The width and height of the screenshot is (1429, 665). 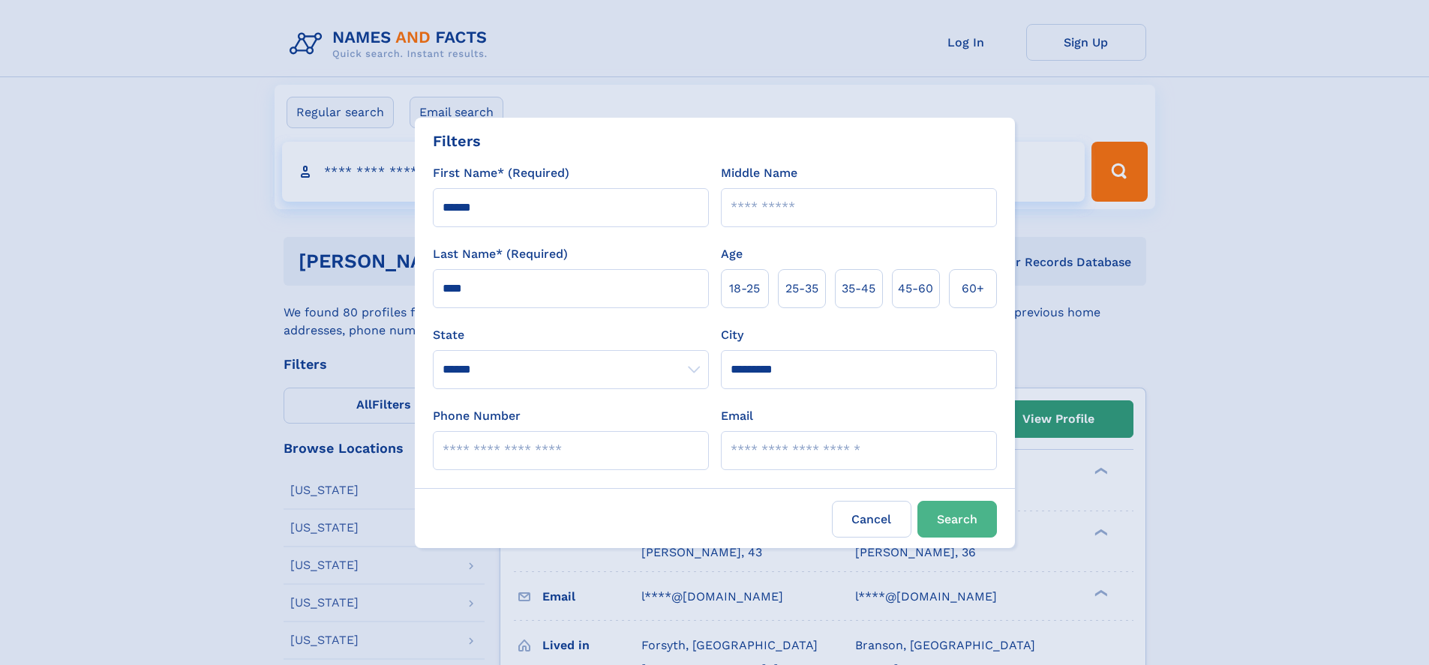 What do you see at coordinates (571, 335) in the screenshot?
I see `label: State` at bounding box center [571, 335].